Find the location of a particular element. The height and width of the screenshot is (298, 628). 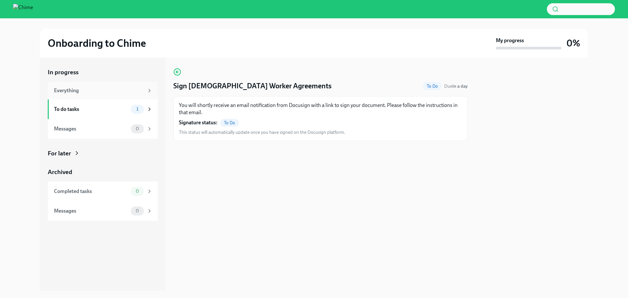

strong: My progress is located at coordinates (510, 41).